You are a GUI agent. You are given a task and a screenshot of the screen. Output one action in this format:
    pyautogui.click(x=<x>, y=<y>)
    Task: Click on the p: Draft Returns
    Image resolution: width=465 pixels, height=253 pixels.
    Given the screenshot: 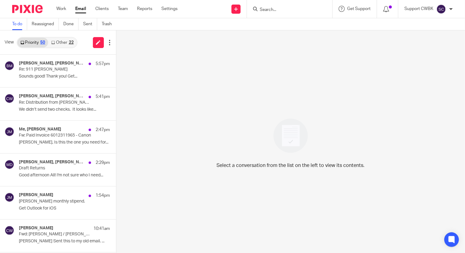 What is the action you would take?
    pyautogui.click(x=55, y=168)
    